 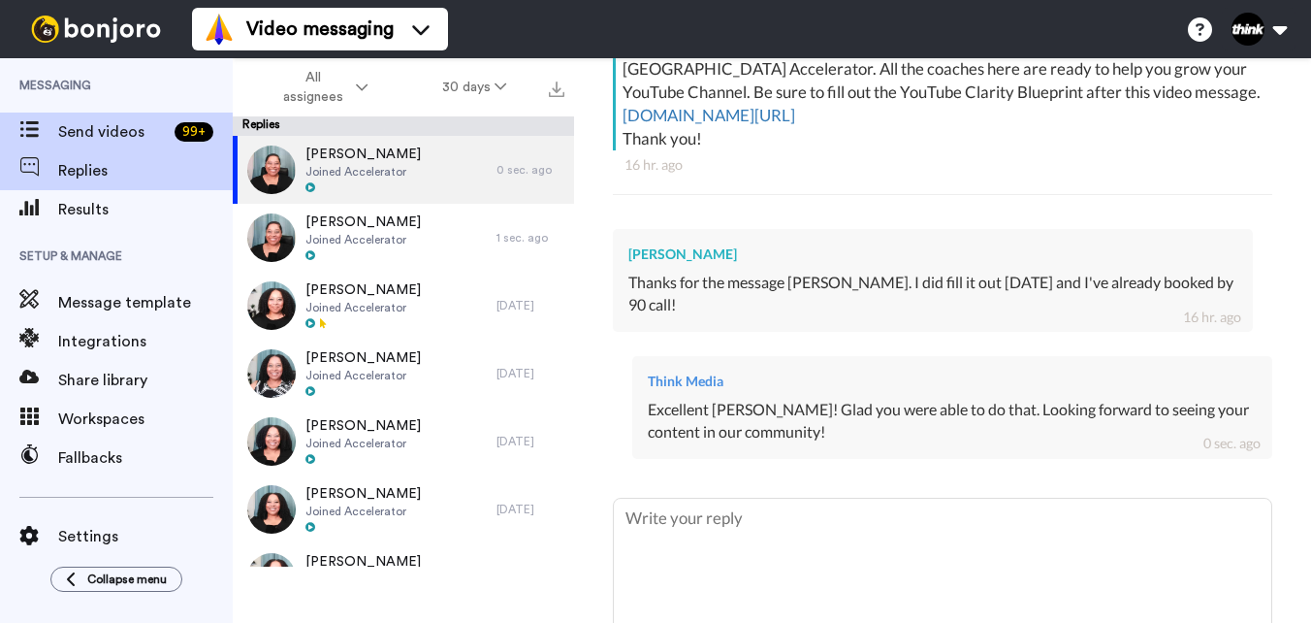 What do you see at coordinates (312, 87) in the screenshot?
I see `span: All assignees` at bounding box center [312, 87].